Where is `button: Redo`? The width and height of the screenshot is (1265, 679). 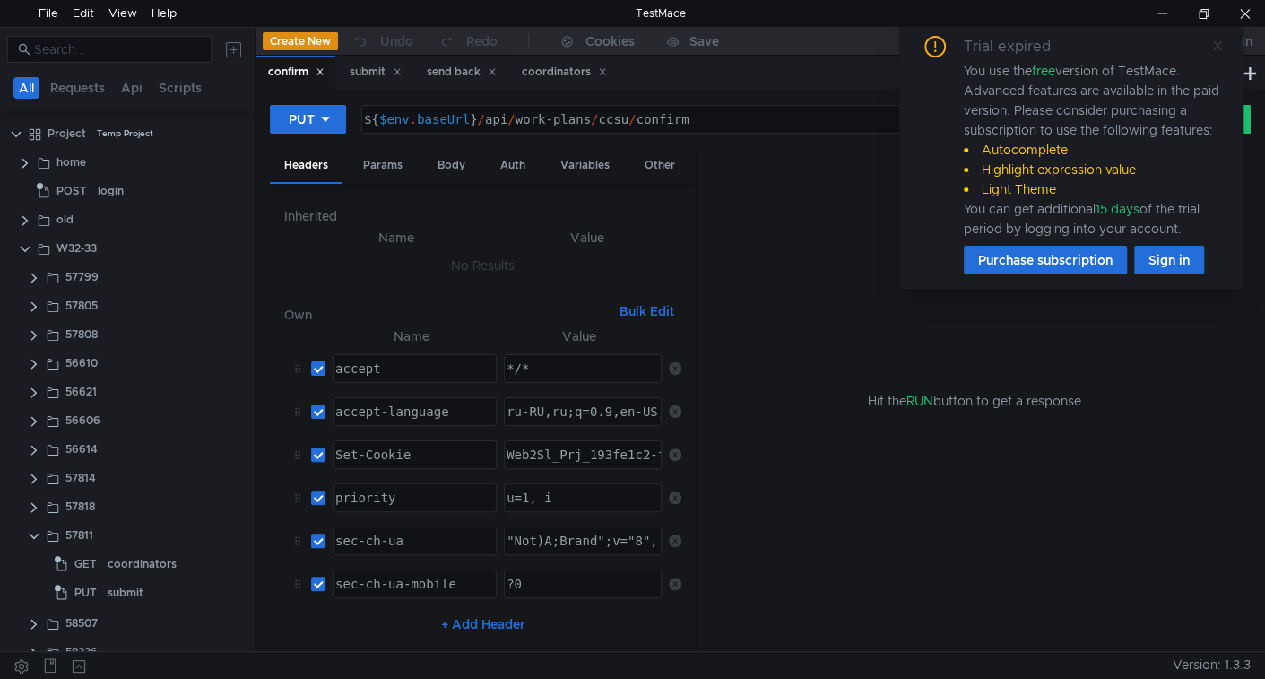 button: Redo is located at coordinates (468, 41).